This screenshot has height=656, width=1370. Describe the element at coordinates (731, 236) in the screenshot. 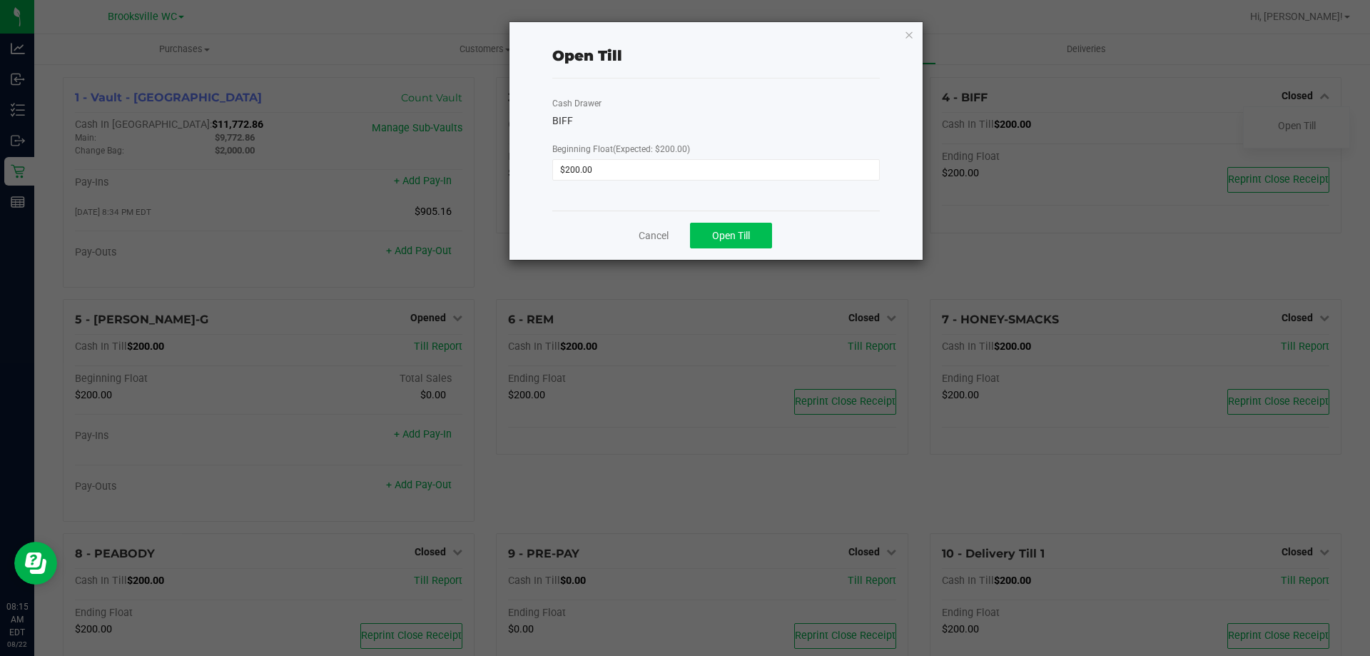

I see `button: Open Till` at that location.